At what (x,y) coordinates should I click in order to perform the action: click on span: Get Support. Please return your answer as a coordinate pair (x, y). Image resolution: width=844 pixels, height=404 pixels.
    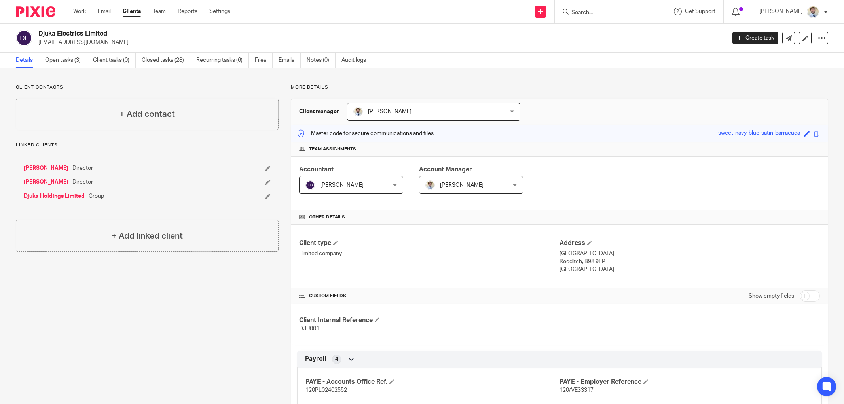
    Looking at the image, I should click on (700, 11).